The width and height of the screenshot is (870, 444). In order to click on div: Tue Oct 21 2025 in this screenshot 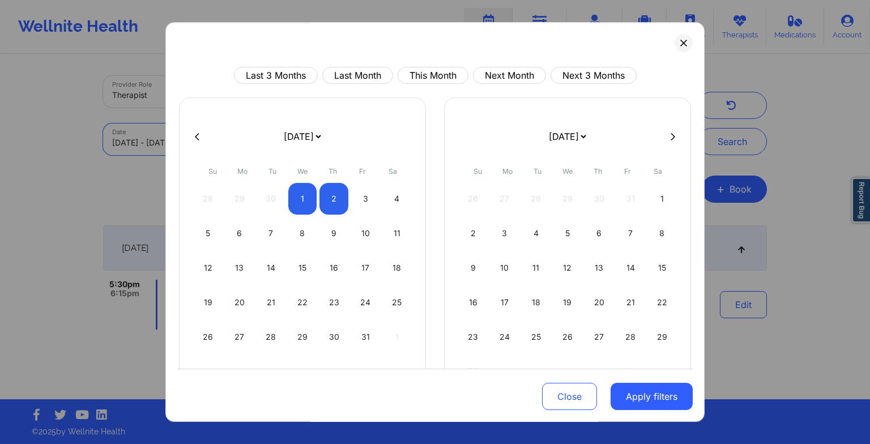, I will do `click(271, 303)`.